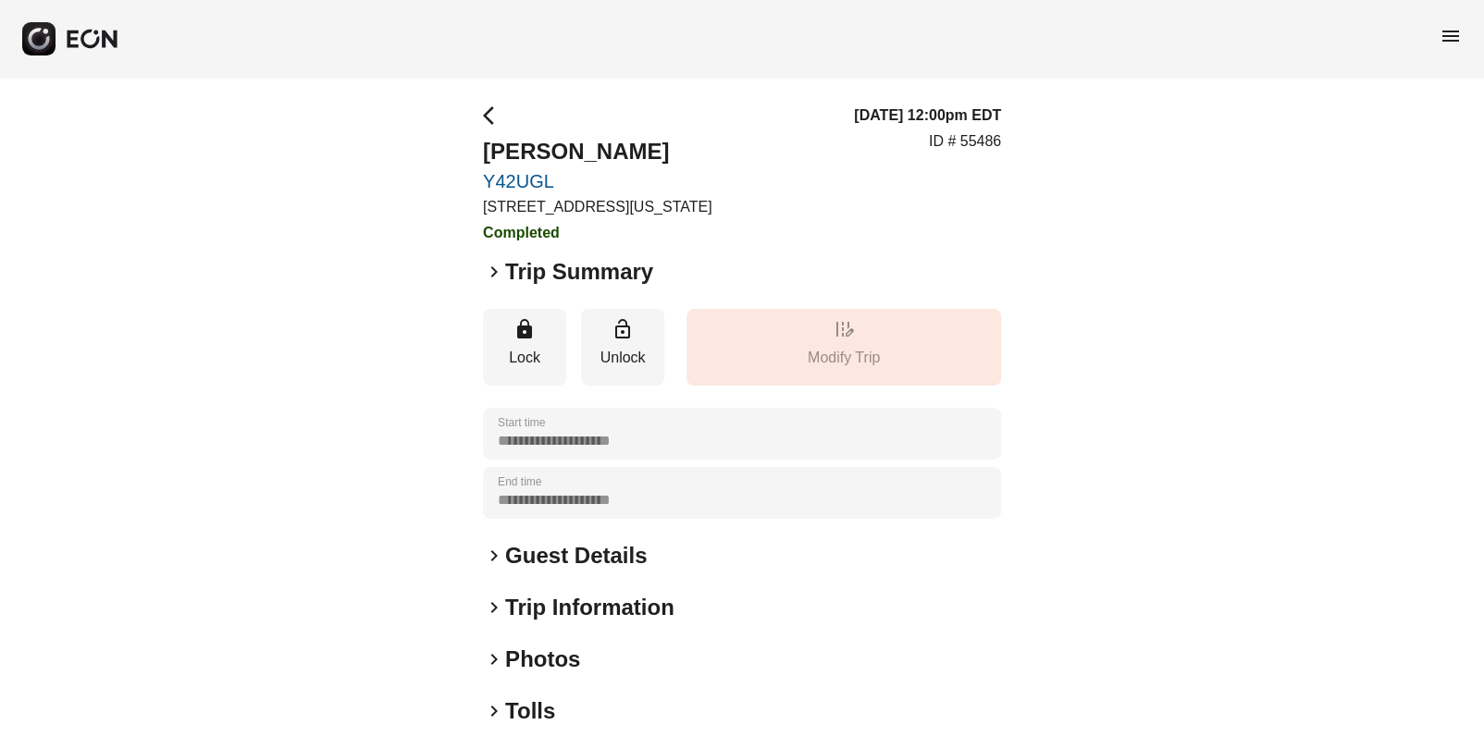 The width and height of the screenshot is (1484, 749). What do you see at coordinates (524, 329) in the screenshot?
I see `span: lock` at bounding box center [524, 329].